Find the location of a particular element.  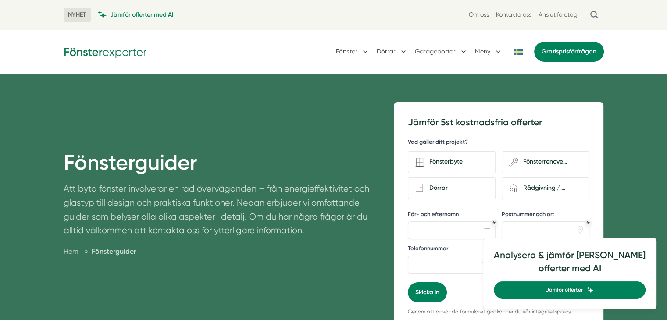

span: Jämför offerter med AI is located at coordinates (142, 14).